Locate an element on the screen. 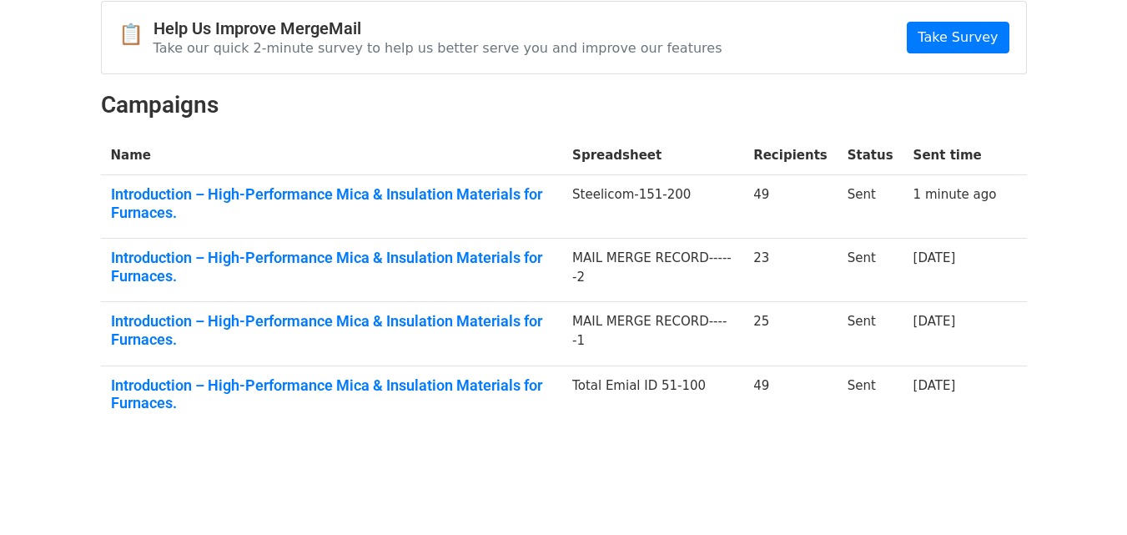  td: 23 is located at coordinates (790, 270).